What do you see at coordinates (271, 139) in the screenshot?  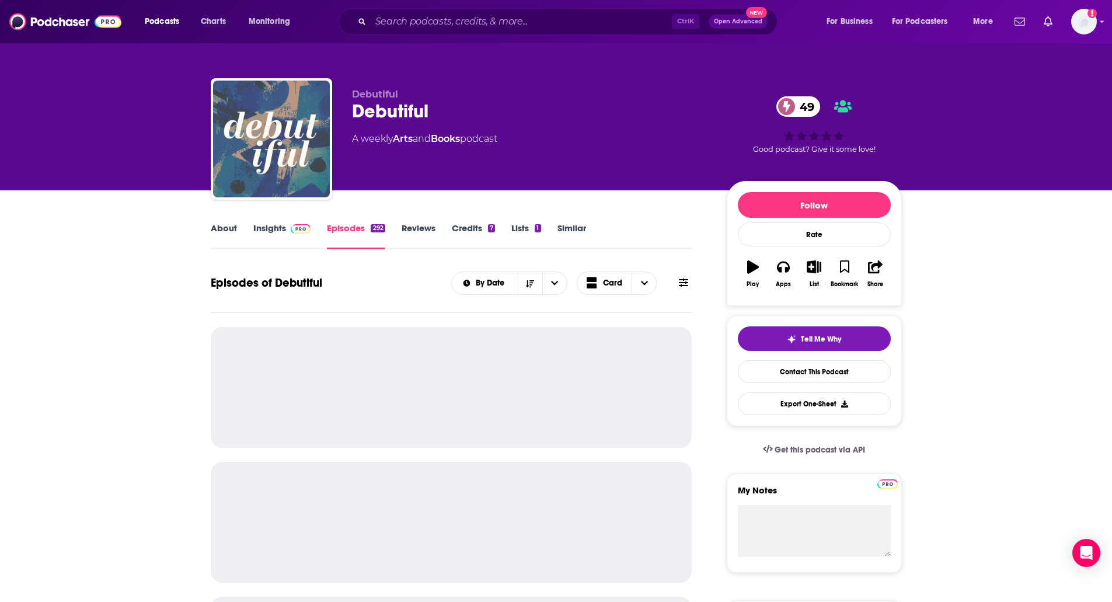 I see `a: Debutiful` at bounding box center [271, 139].